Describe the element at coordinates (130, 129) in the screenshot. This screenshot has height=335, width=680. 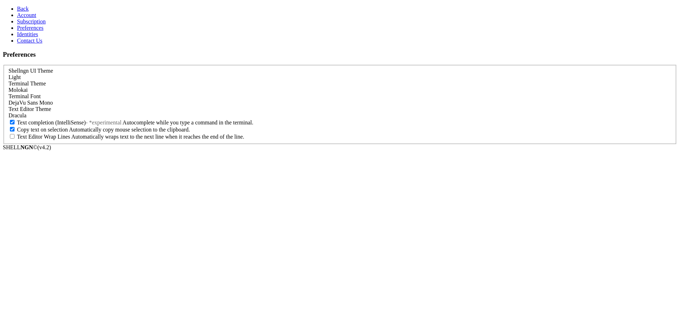
I see `span: Automatically copy mouse selection to the clipboard.` at that location.